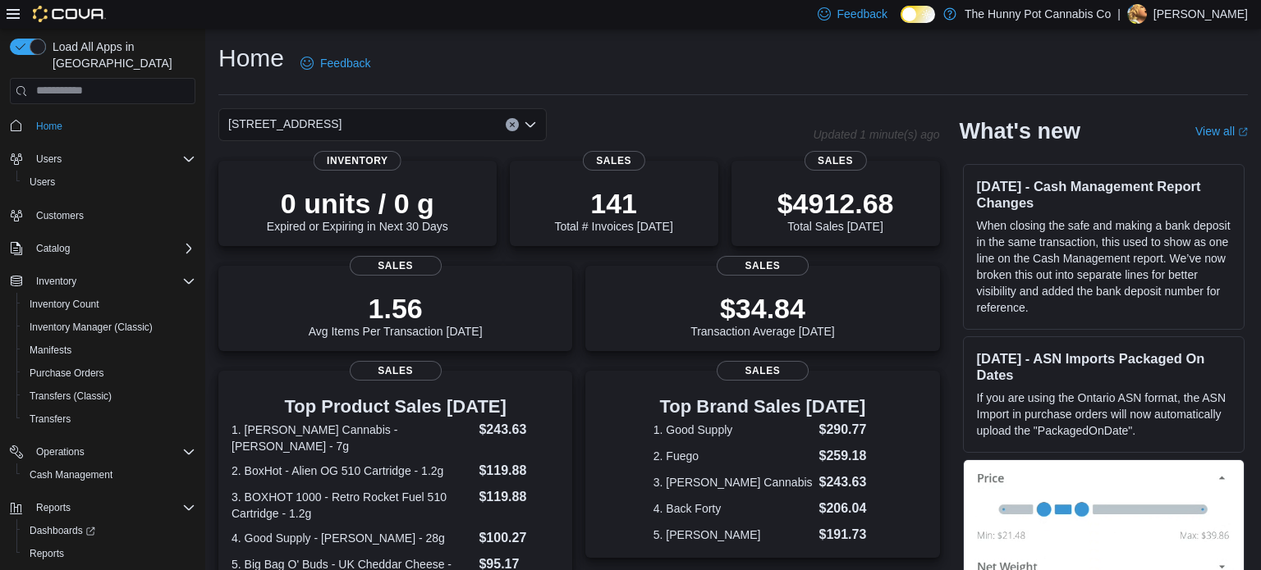 This screenshot has height=570, width=1261. I want to click on span: Dashboards, so click(109, 531).